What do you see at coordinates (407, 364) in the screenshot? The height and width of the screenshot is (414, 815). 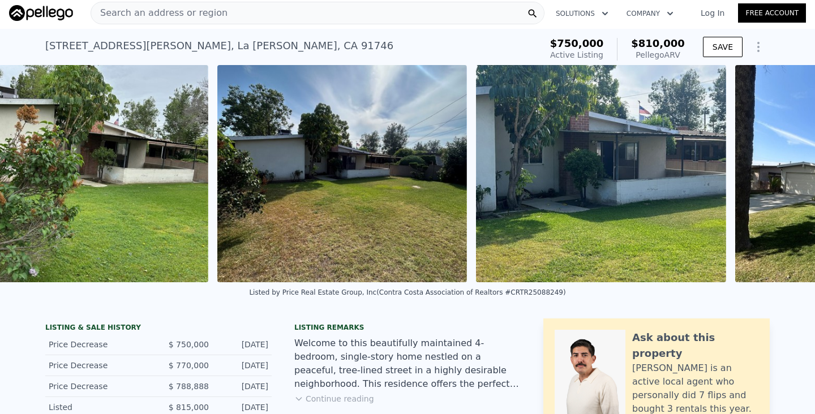 I see `div: Welcome to this beautifully maintained 4-bedroom, single-story home nestled on a peaceful, tree-l...` at bounding box center [407, 364].